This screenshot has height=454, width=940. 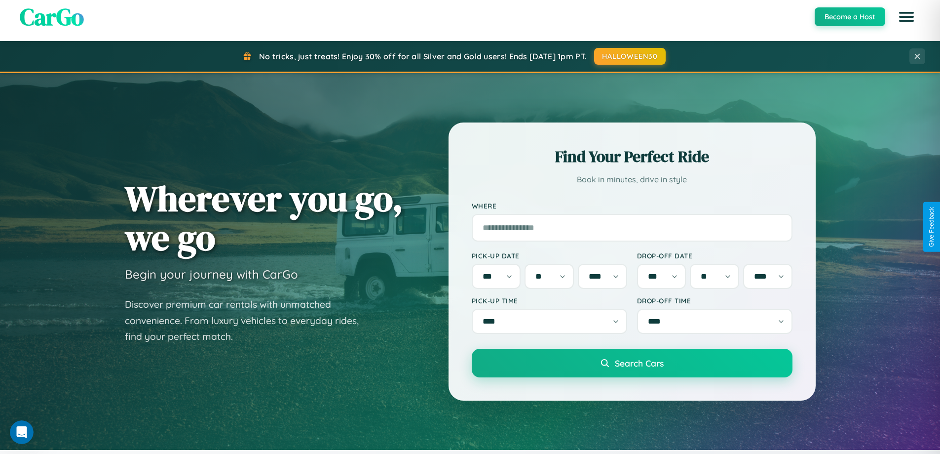 I want to click on p: Discover premium car rentals with unmatched convenience. From luxury vehicles to everyday rides, ..., so click(x=248, y=320).